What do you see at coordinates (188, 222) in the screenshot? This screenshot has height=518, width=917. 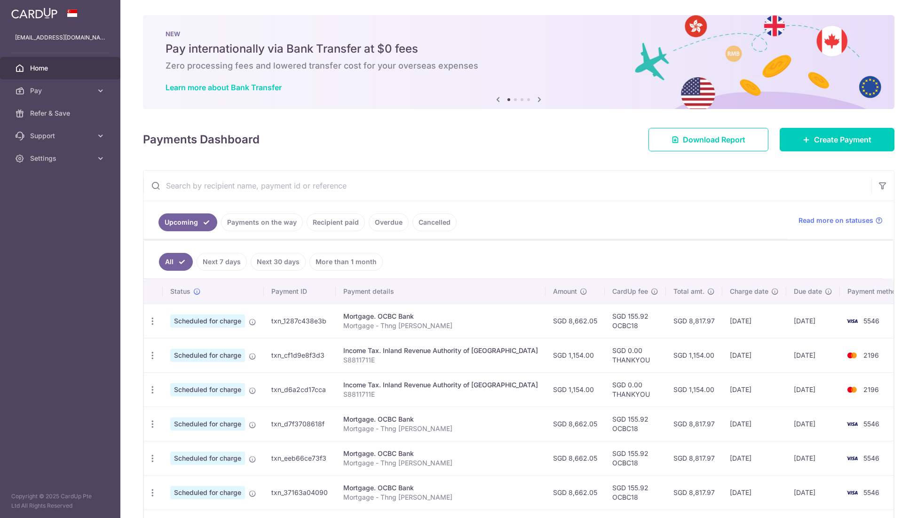 I see `a: Upcoming` at bounding box center [188, 222].